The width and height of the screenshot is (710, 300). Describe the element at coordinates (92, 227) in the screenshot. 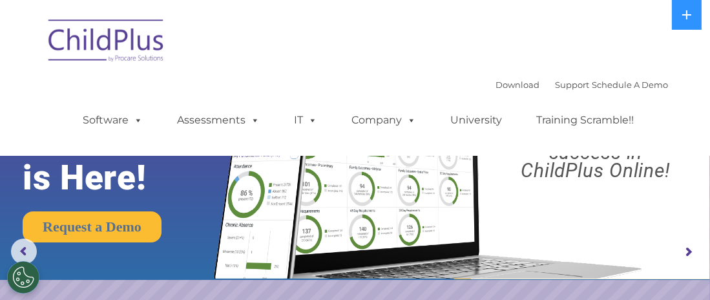

I see `a: Request a Demo` at that location.